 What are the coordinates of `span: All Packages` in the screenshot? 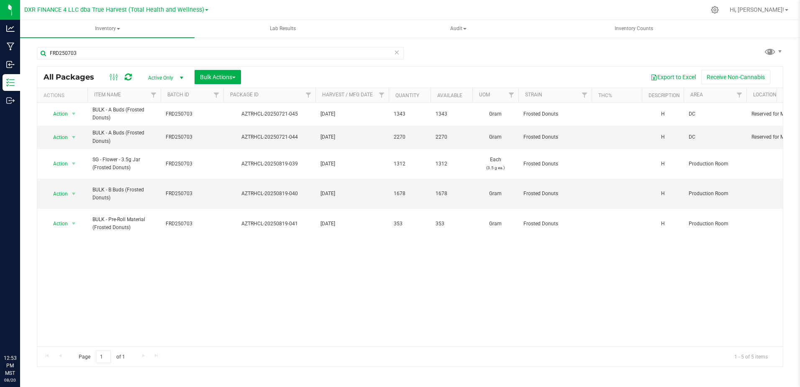 It's located at (73, 77).